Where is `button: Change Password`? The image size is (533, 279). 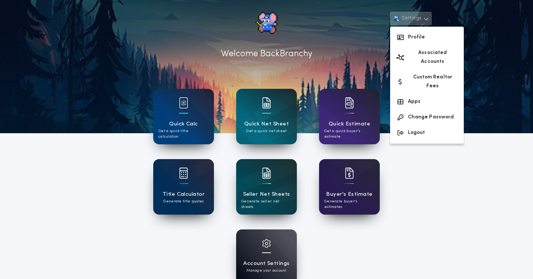
button: Change Password is located at coordinates (427, 117).